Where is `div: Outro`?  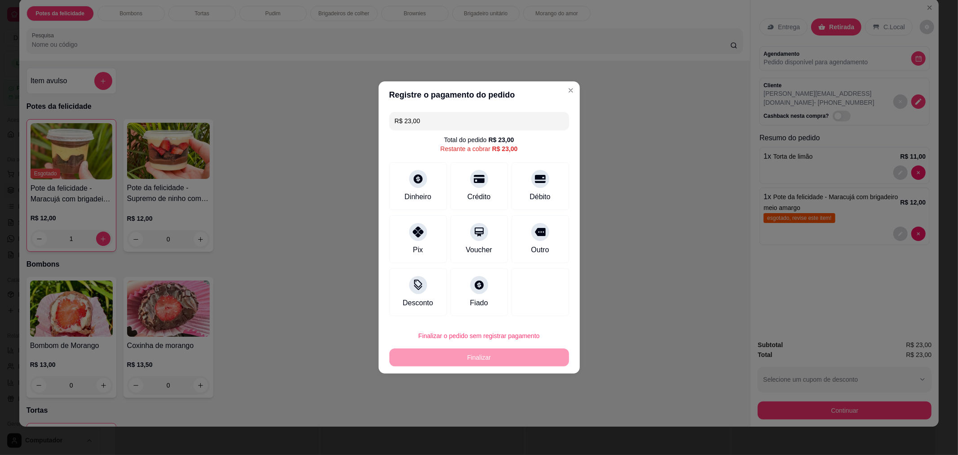
div: Outro is located at coordinates (540, 250).